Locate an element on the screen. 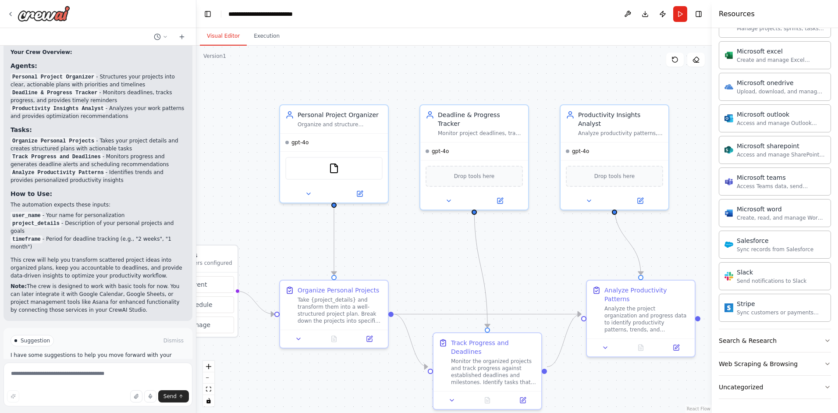 This screenshot has height=413, width=838. li: - Monitors progress and generates deadline alerts and scheduling recommendations is located at coordinates (98, 160).